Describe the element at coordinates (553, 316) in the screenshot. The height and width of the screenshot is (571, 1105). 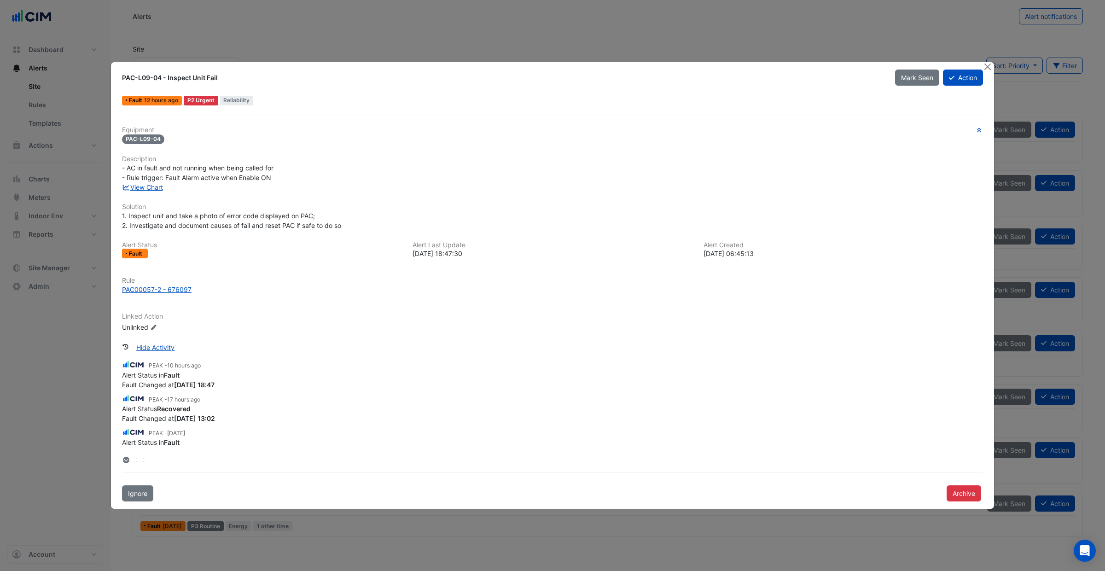
I see `h6: Linked Action` at that location.